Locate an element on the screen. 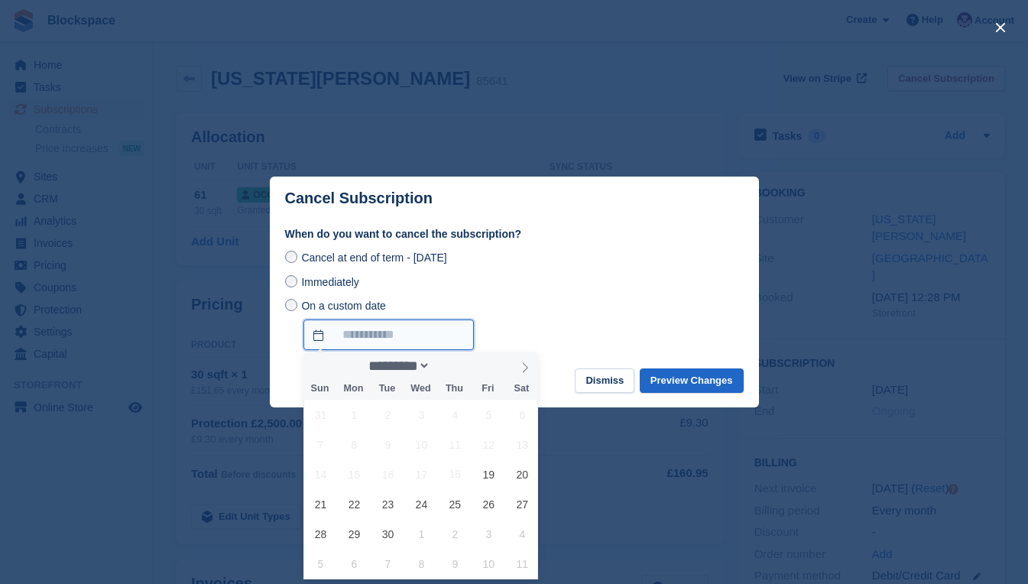  span: October 8, 2025 is located at coordinates (421, 563).